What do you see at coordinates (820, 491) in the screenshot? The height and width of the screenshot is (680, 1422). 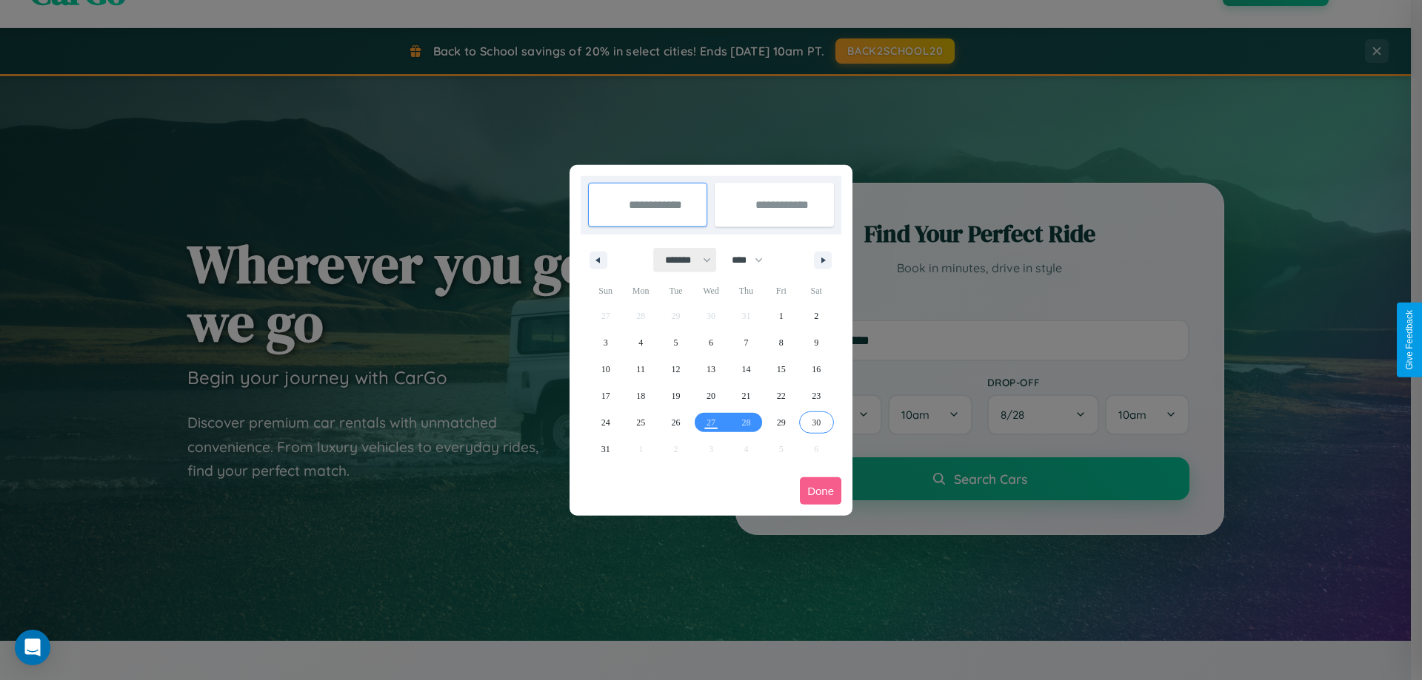 I see `button: Done` at bounding box center [820, 491].